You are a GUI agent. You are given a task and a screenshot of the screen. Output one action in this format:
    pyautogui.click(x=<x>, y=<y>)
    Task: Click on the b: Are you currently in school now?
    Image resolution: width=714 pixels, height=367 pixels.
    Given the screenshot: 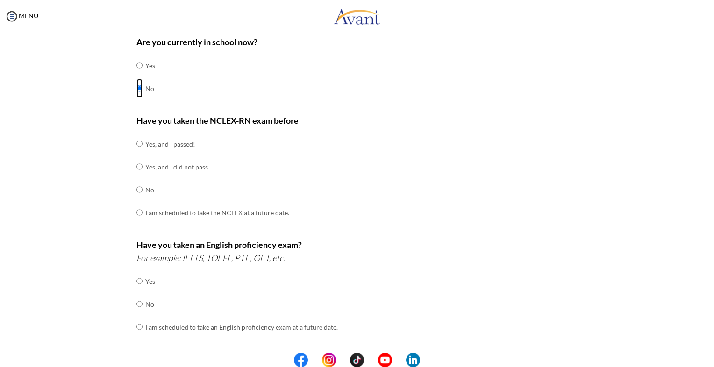 What is the action you would take?
    pyautogui.click(x=197, y=42)
    